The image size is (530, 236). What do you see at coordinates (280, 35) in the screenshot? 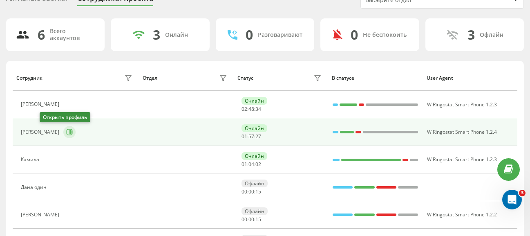
I see `div: Разговаривают` at bounding box center [280, 35].